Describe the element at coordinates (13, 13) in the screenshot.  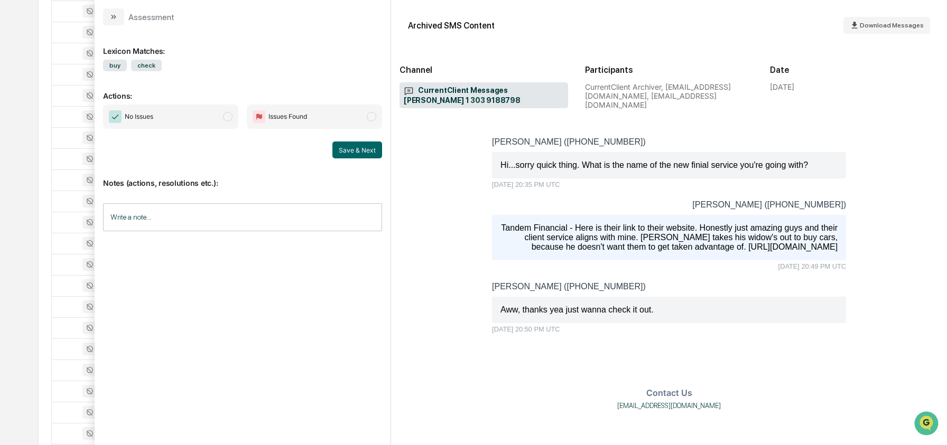
I see `button: Open customer support` at that location.